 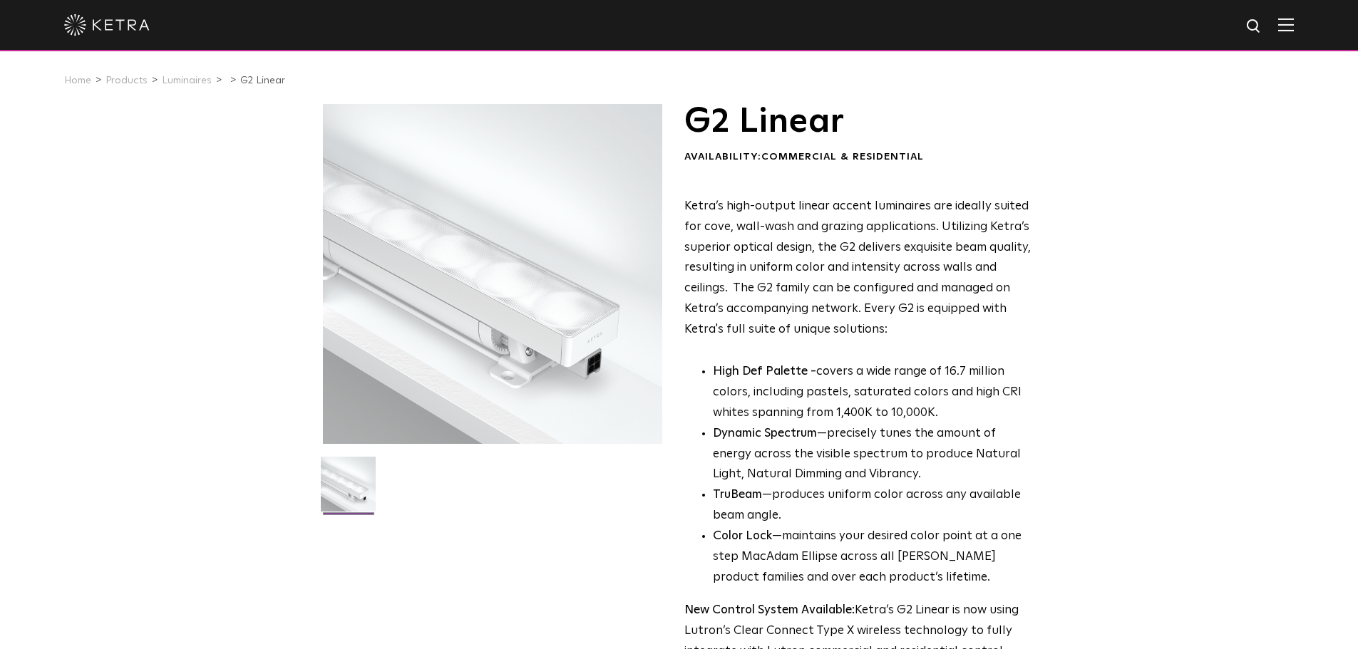 I want to click on li: —produces uniform color across any available beam angle., so click(x=872, y=506).